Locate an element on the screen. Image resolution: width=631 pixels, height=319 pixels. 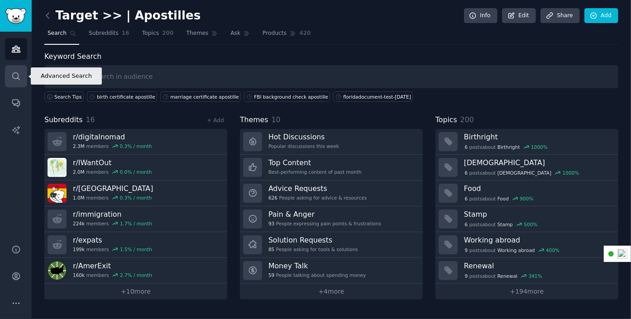
div: People talking about spending money is located at coordinates (317, 275).